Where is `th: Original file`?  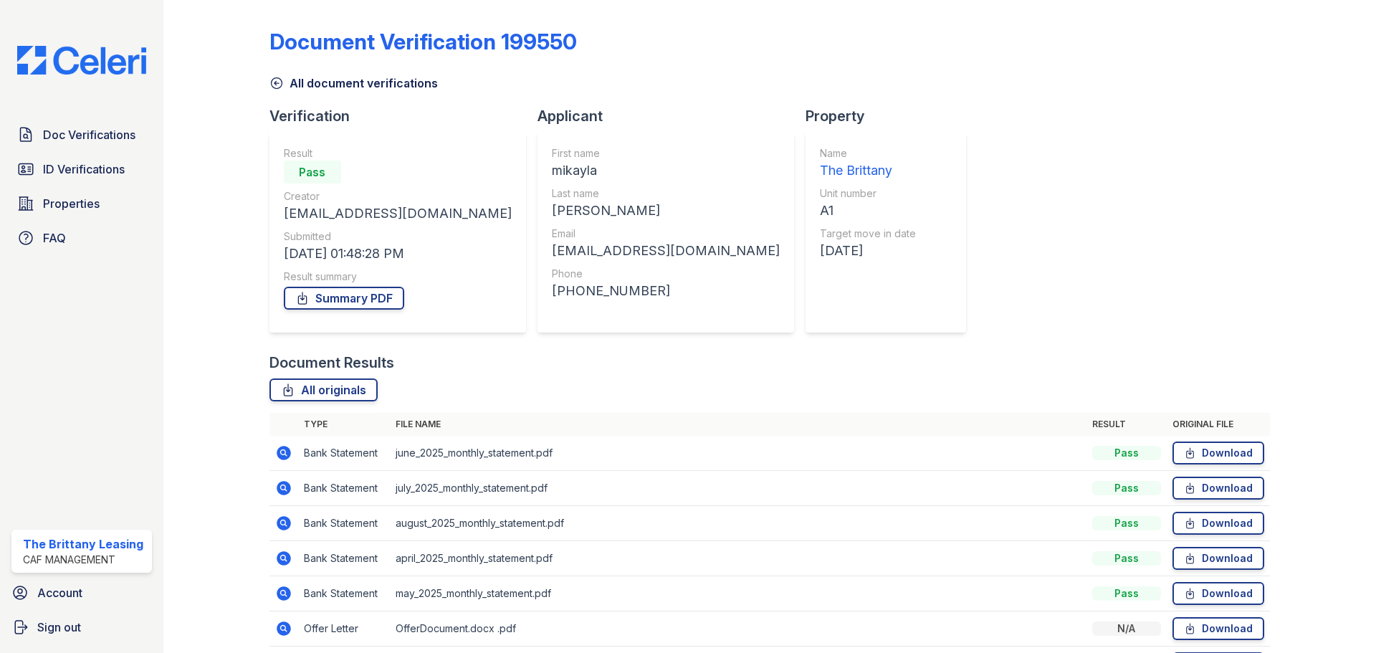 th: Original file is located at coordinates (1219, 424).